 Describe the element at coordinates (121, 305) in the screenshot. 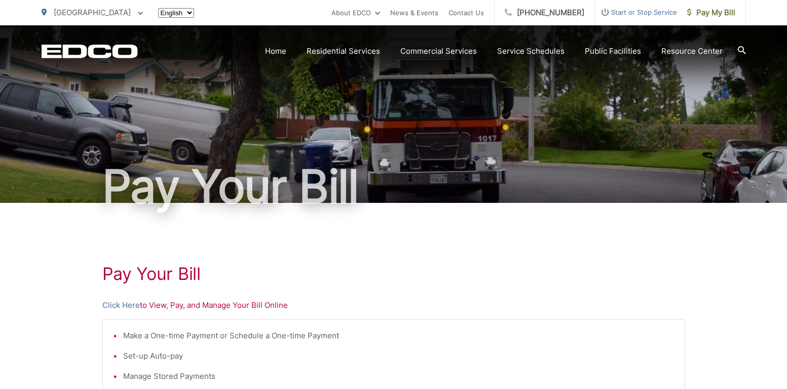

I see `a: Click Here` at that location.